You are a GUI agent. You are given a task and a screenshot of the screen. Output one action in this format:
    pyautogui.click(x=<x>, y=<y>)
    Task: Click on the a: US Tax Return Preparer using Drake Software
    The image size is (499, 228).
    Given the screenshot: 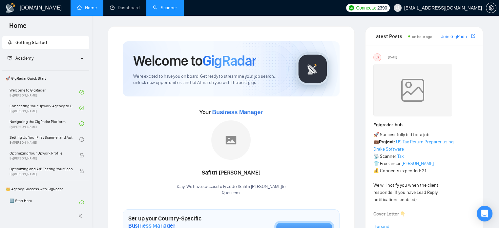 What is the action you would take?
    pyautogui.click(x=413, y=145)
    